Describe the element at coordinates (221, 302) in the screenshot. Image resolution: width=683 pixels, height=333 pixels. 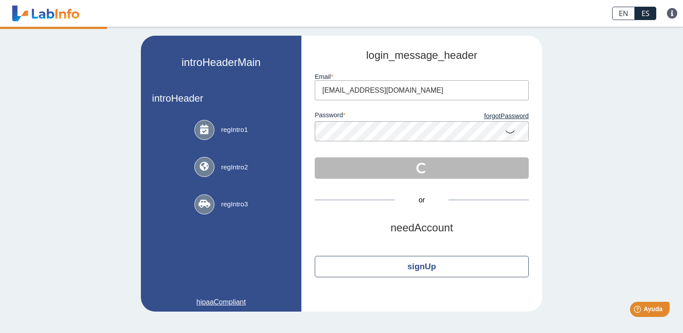
I see `a: hipaaCompliant` at that location.